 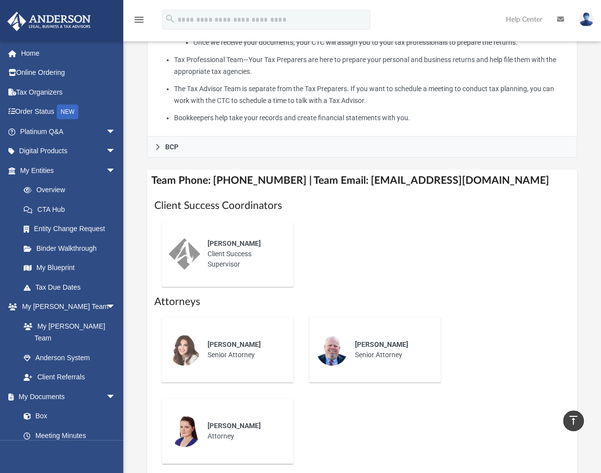 What do you see at coordinates (72, 249) in the screenshot?
I see `a: Binder Walkthrough` at bounding box center [72, 249].